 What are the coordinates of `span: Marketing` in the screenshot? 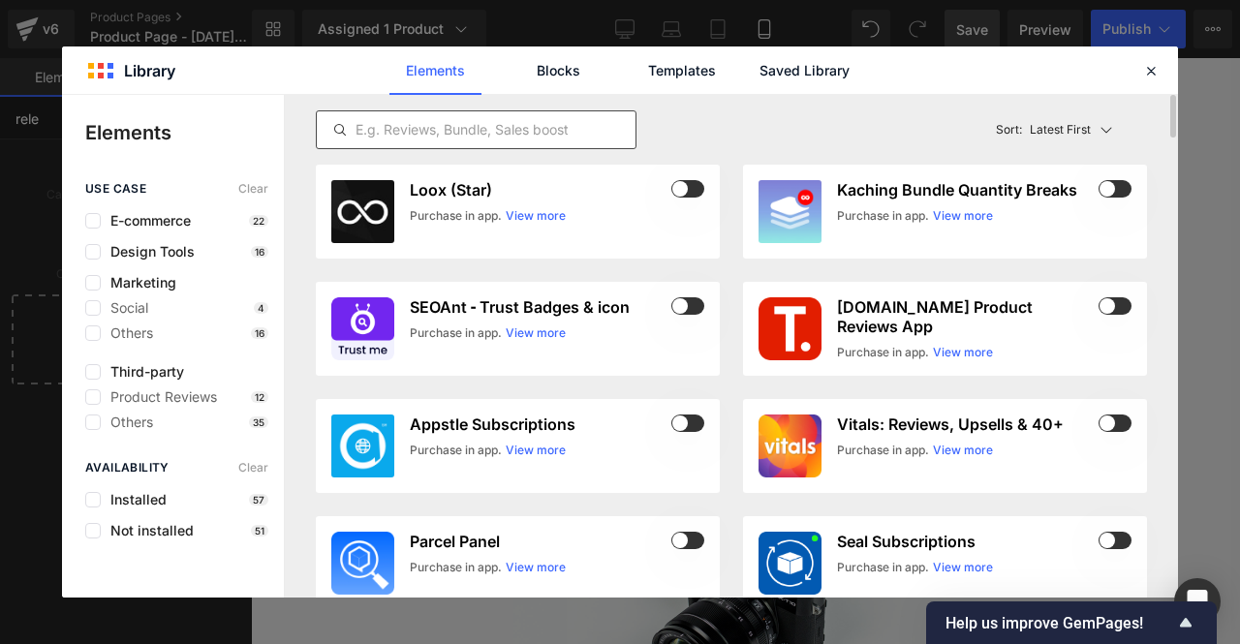 It's located at (138, 283).